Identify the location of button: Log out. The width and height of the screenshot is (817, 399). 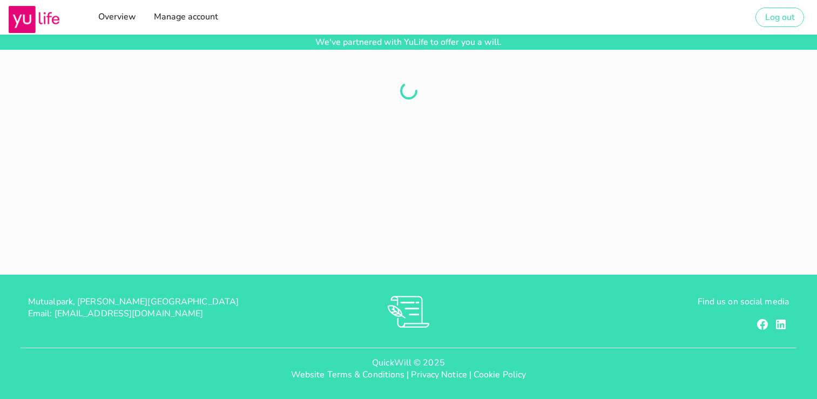
(780, 17).